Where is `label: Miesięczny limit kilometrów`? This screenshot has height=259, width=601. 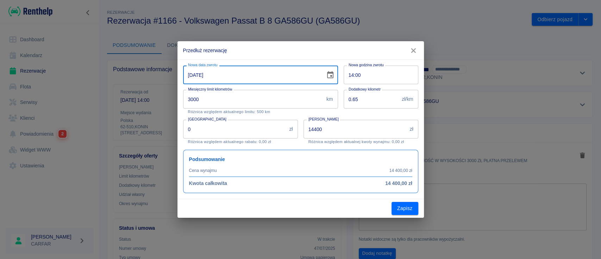
label: Miesięczny limit kilometrów is located at coordinates (210, 89).